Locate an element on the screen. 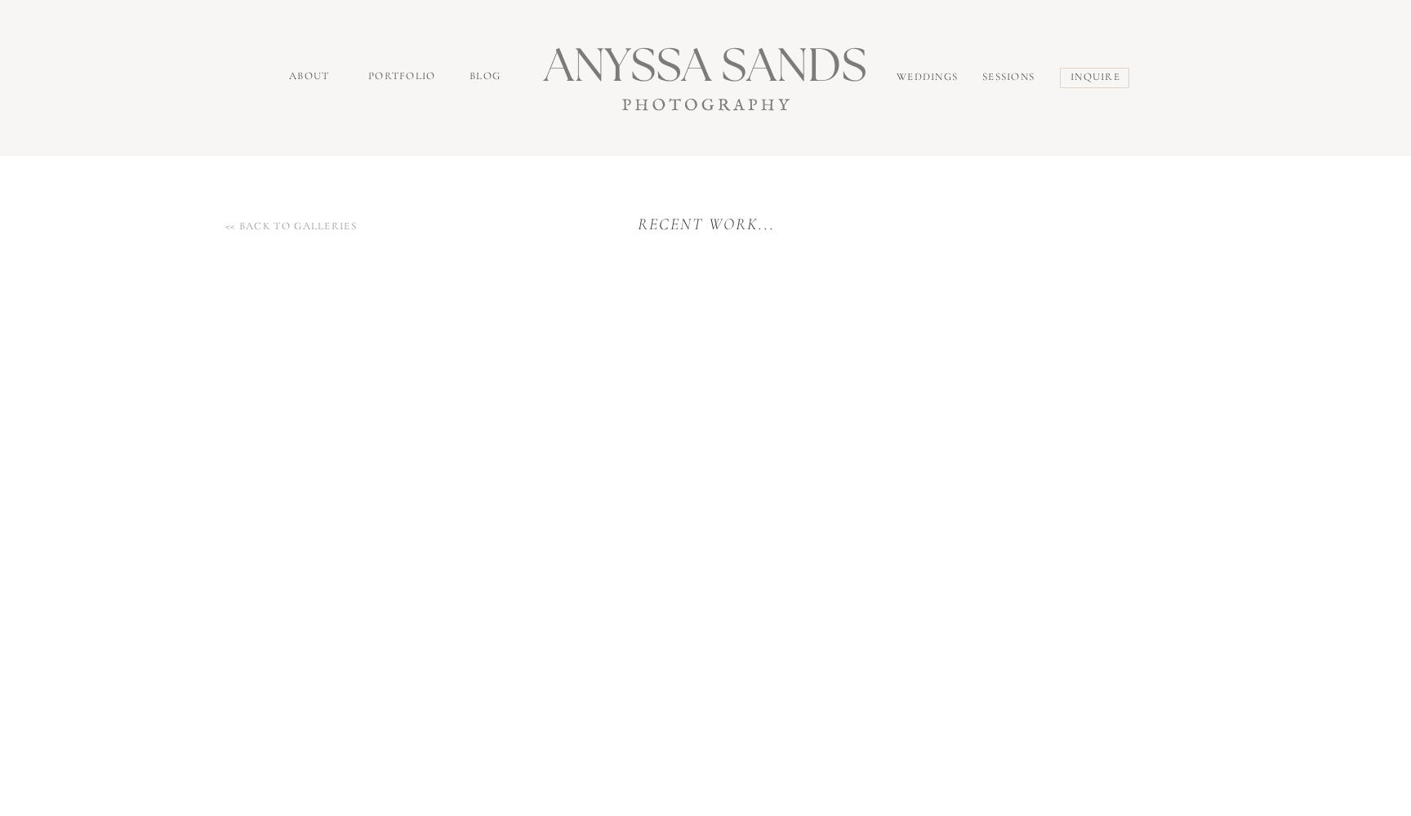 The height and width of the screenshot is (816, 1411). a: Weddings is located at coordinates (931, 78).